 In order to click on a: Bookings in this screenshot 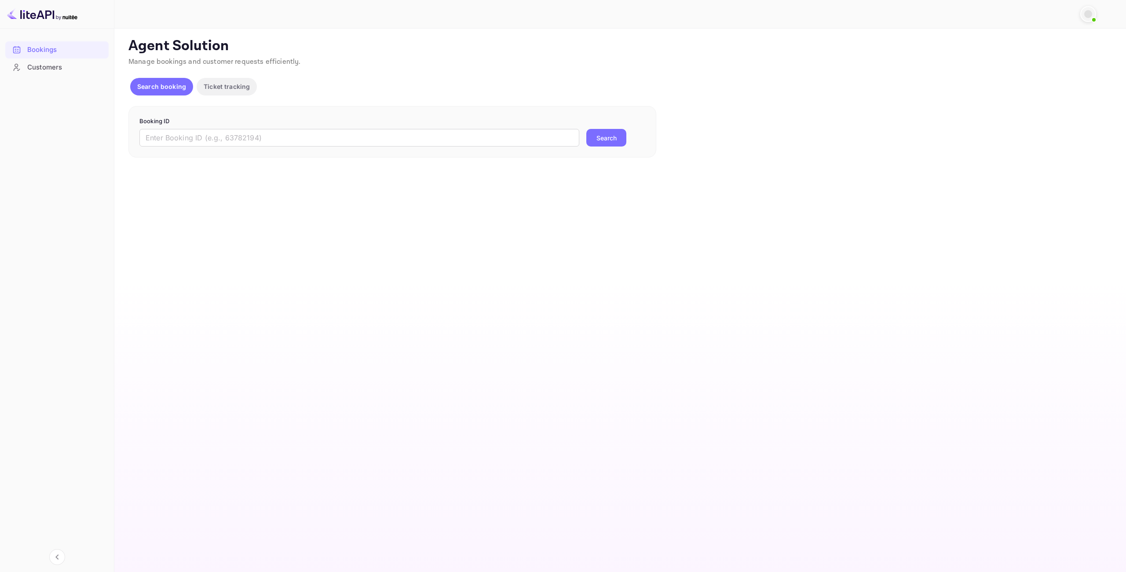, I will do `click(57, 49)`.